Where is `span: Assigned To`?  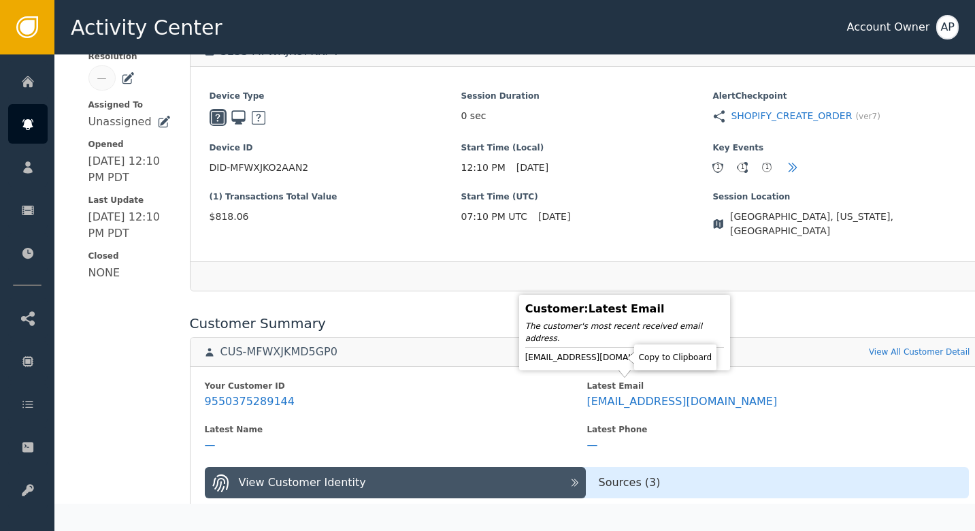
span: Assigned To is located at coordinates (129, 105).